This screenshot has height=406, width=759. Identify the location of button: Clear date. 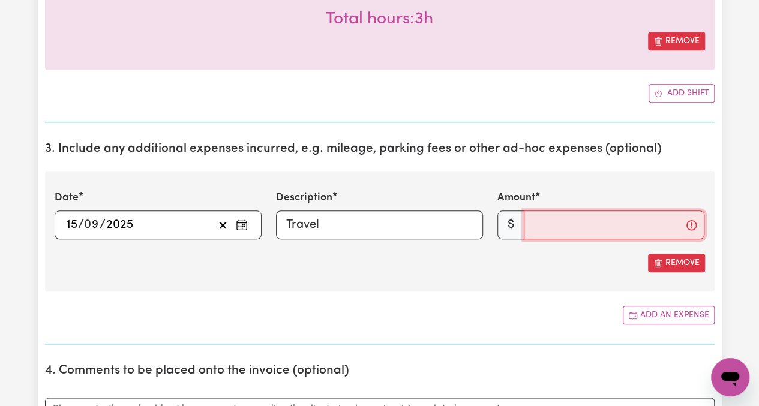
(223, 225).